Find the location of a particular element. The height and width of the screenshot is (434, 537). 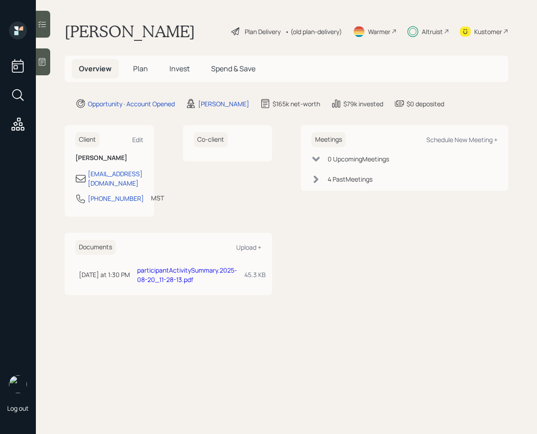

div: 0 Upcoming Meeting s is located at coordinates (358, 159).